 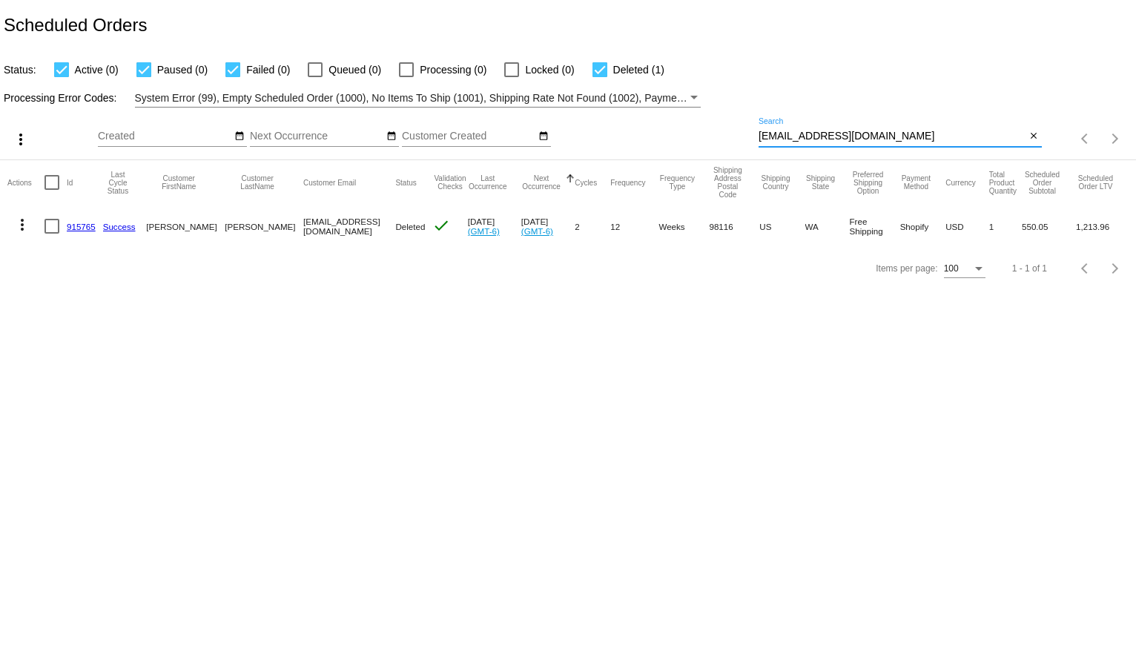 What do you see at coordinates (875, 226) in the screenshot?
I see `mat-cell: Free Shipping` at bounding box center [875, 226].